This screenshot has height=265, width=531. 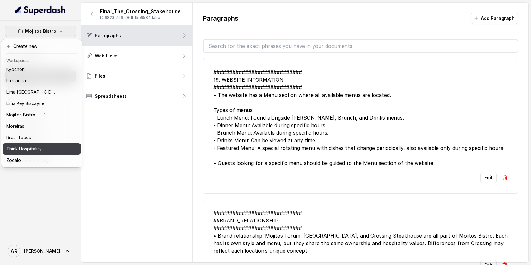 I want to click on p: Kyochon, so click(x=15, y=70).